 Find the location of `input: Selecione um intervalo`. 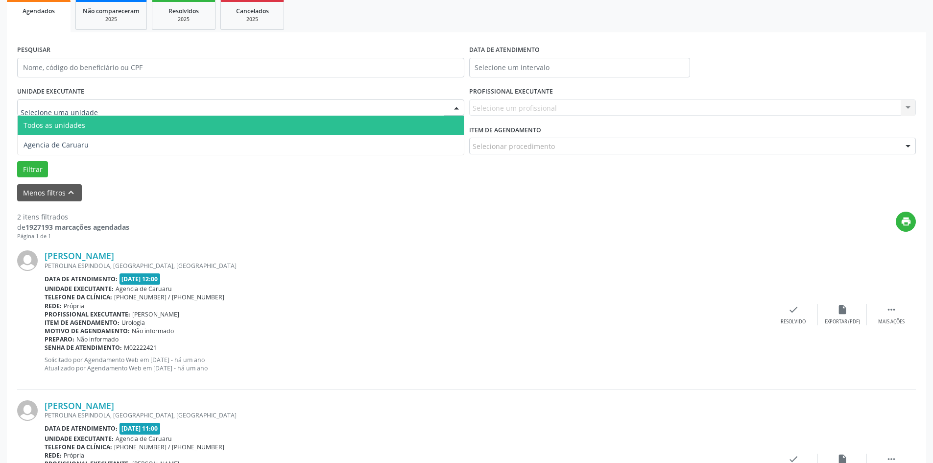

input: Selecione um intervalo is located at coordinates (579, 68).